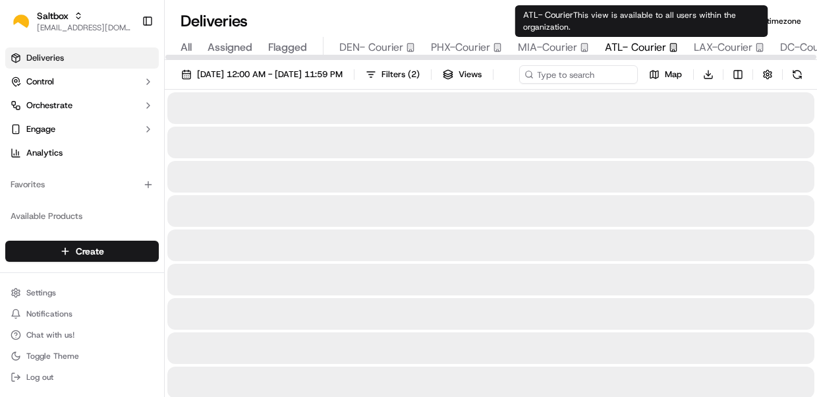 This screenshot has width=817, height=397. Describe the element at coordinates (41, 129) in the screenshot. I see `span: Engage` at that location.